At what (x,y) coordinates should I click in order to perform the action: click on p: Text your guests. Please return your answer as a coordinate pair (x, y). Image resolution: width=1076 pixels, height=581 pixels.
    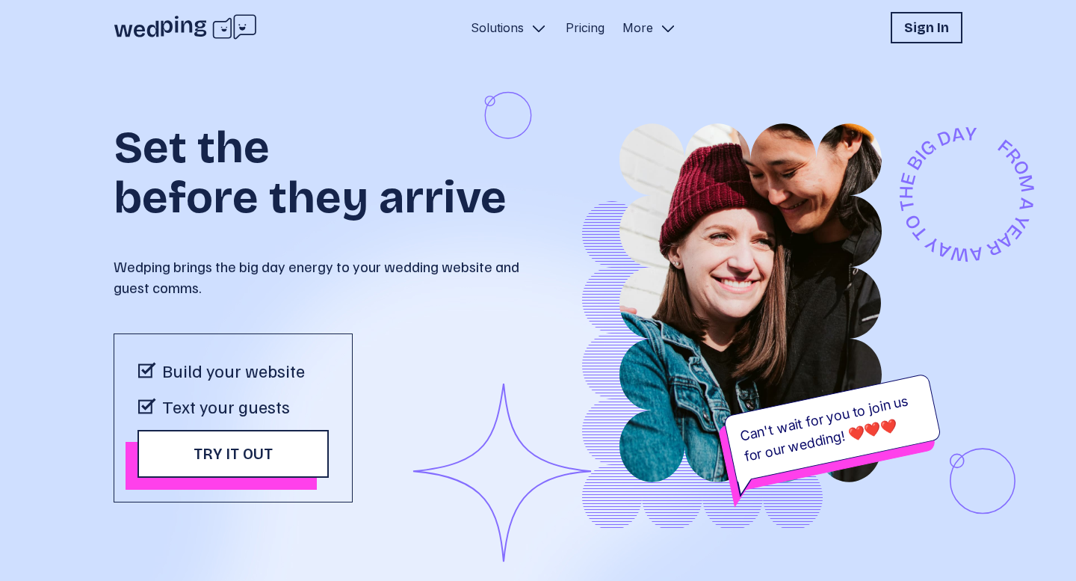
    Looking at the image, I should click on (226, 406).